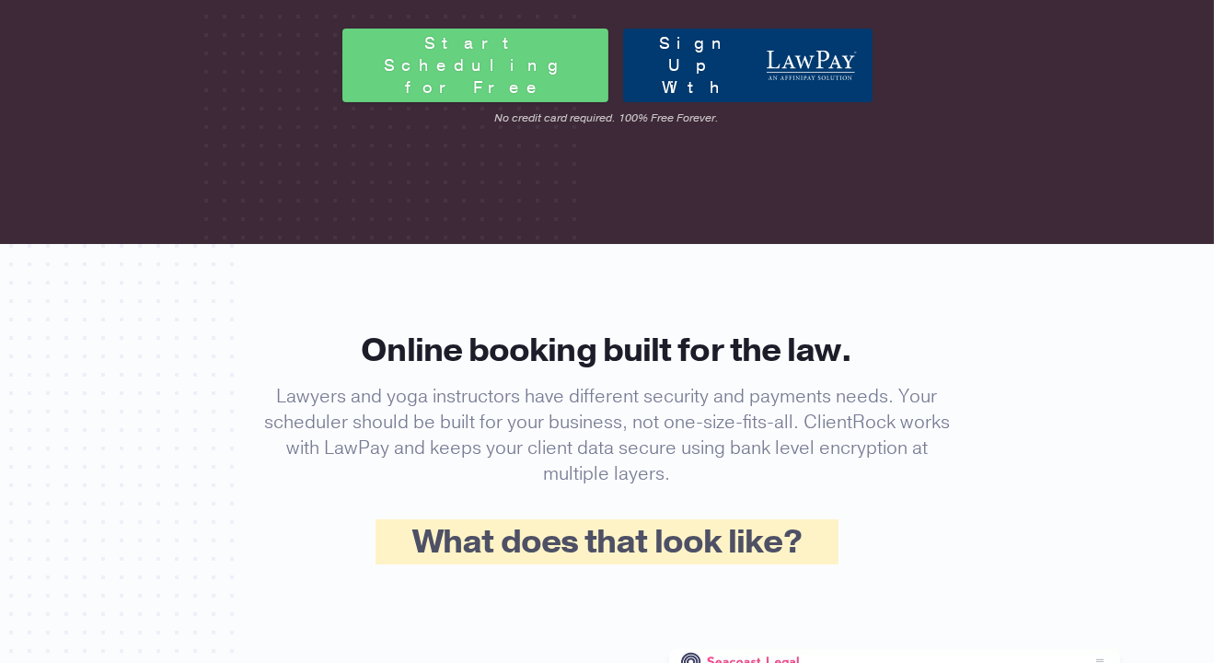 The image size is (1214, 663). I want to click on a: Start Scheduling for Free, so click(475, 65).